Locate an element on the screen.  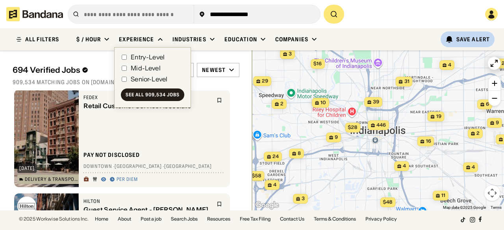
div: Mid-Level is located at coordinates (145, 68).